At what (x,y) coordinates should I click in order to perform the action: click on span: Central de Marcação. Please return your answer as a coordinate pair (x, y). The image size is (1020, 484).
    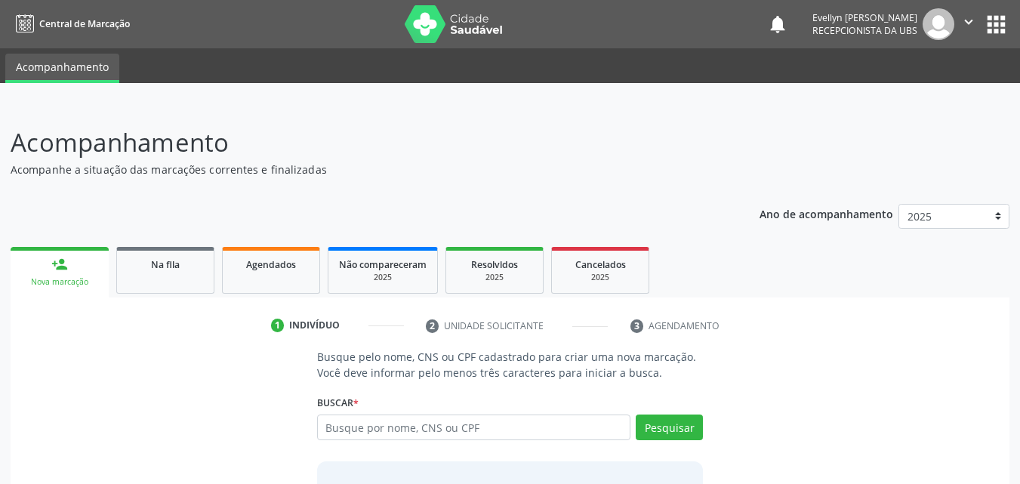
    Looking at the image, I should click on (85, 23).